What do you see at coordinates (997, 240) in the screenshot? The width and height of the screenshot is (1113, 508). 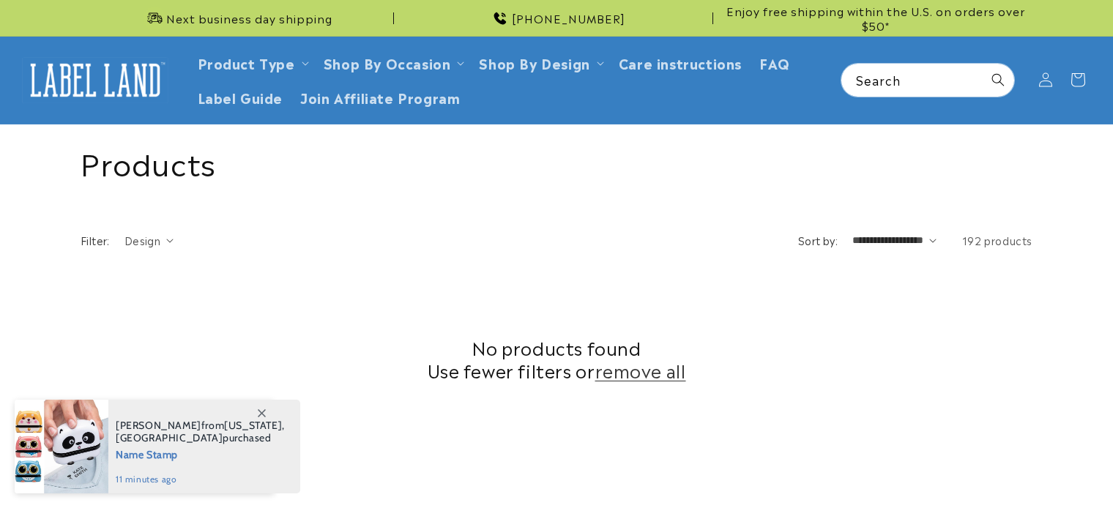 I see `span: 192 products` at bounding box center [997, 240].